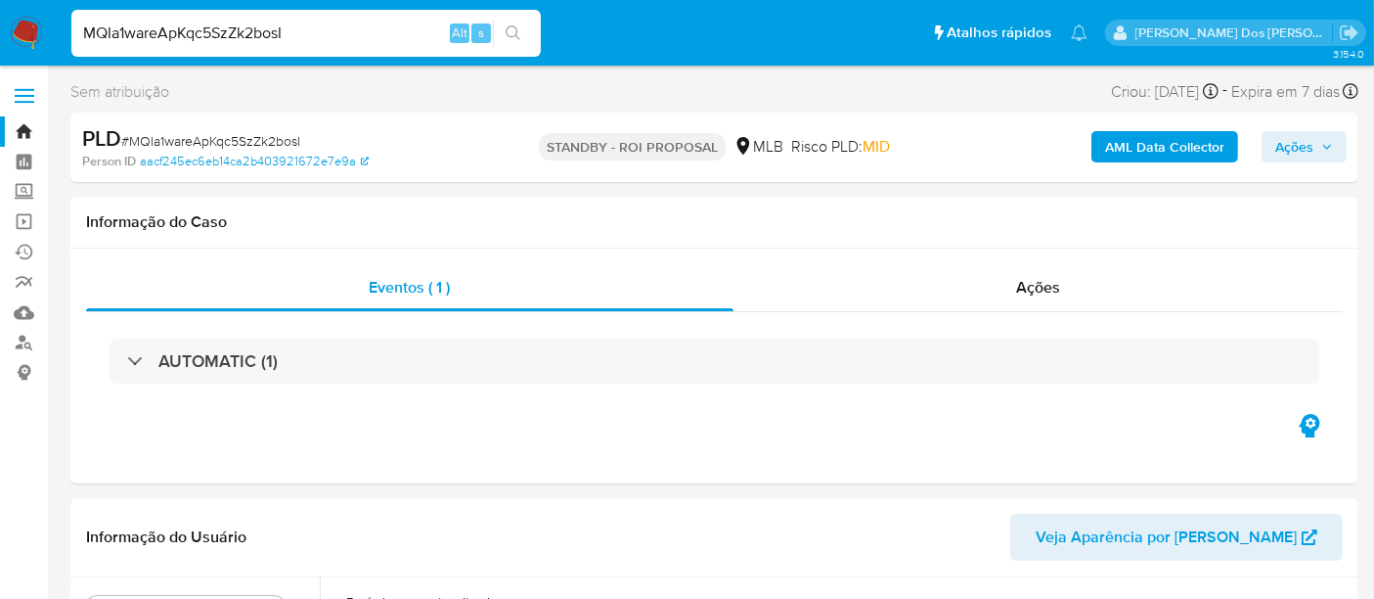 The width and height of the screenshot is (1374, 599). What do you see at coordinates (460, 32) in the screenshot?
I see `span: Alt` at bounding box center [460, 32].